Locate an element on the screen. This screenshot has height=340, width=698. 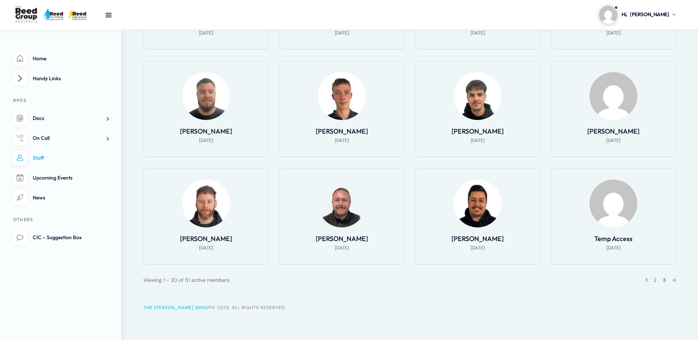
div: © 2025. All Rights Reserved. is located at coordinates (410, 308).